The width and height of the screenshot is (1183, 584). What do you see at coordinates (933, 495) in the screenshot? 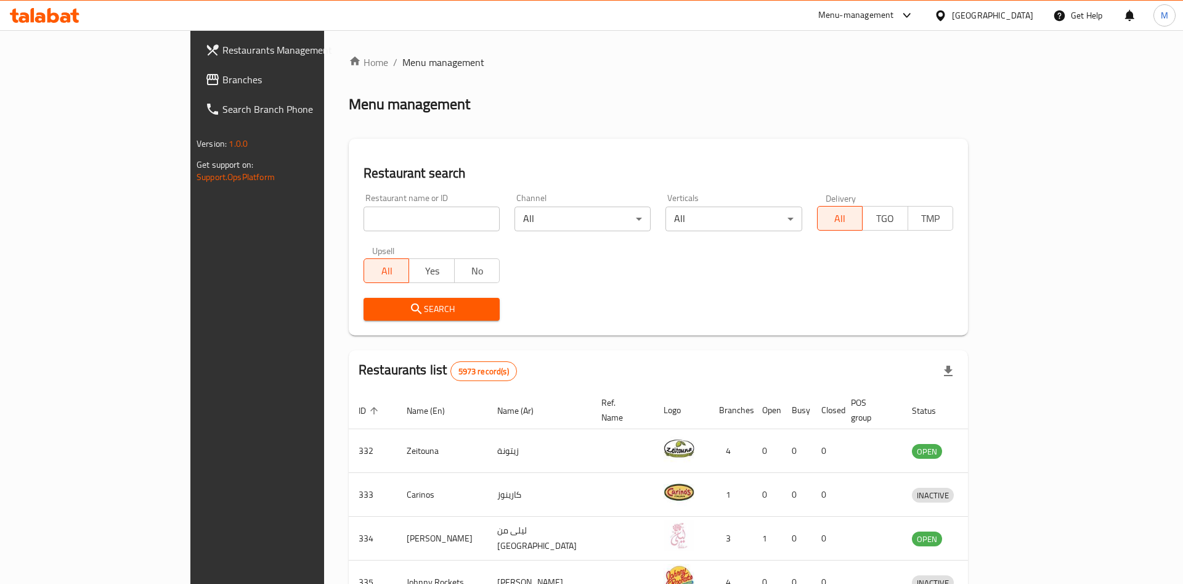
I see `span: INACTIVE` at bounding box center [933, 495].